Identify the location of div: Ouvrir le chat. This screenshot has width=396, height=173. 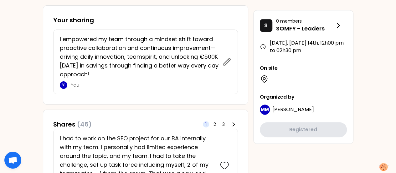
(13, 160).